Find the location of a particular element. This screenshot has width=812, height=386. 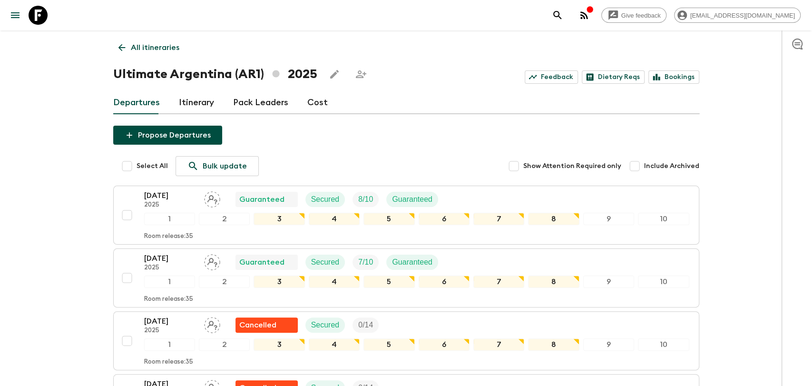

h1: Ultimate Argentina (AR1) 2025 is located at coordinates (215, 74).